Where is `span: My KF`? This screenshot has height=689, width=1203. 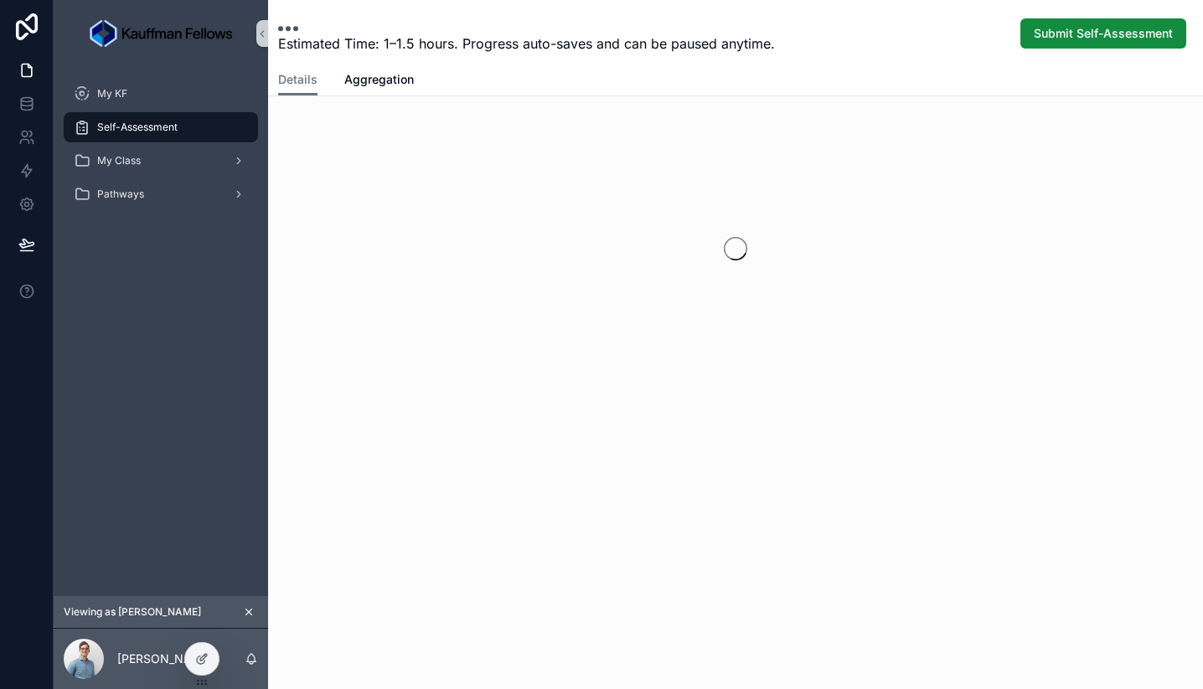 span: My KF is located at coordinates (112, 94).